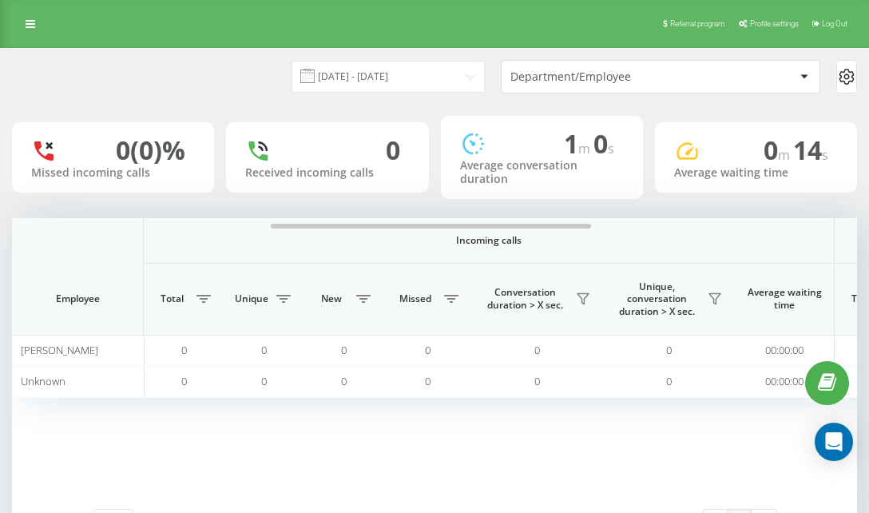 This screenshot has height=513, width=869. What do you see at coordinates (150, 150) in the screenshot?
I see `div: 0 (0)%` at bounding box center [150, 150].